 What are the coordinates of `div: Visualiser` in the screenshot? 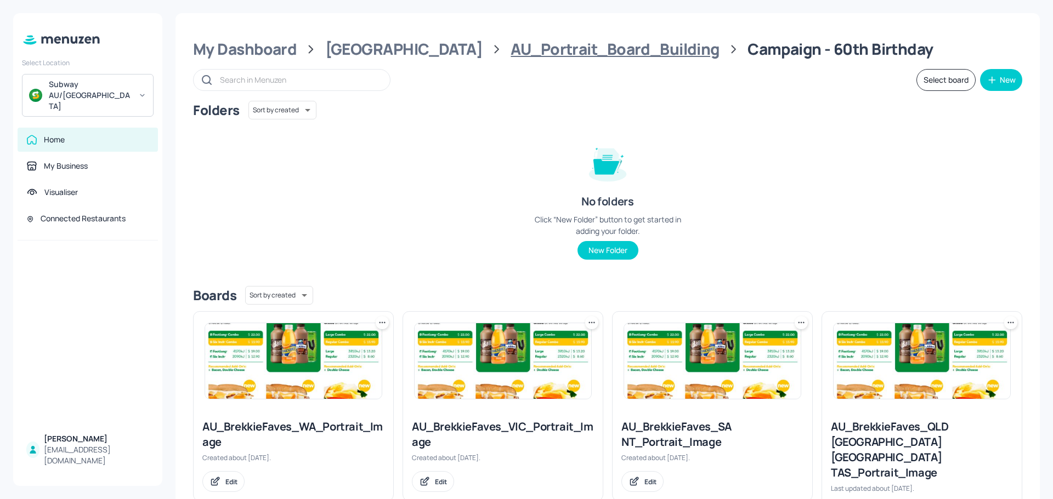 It's located at (61, 192).